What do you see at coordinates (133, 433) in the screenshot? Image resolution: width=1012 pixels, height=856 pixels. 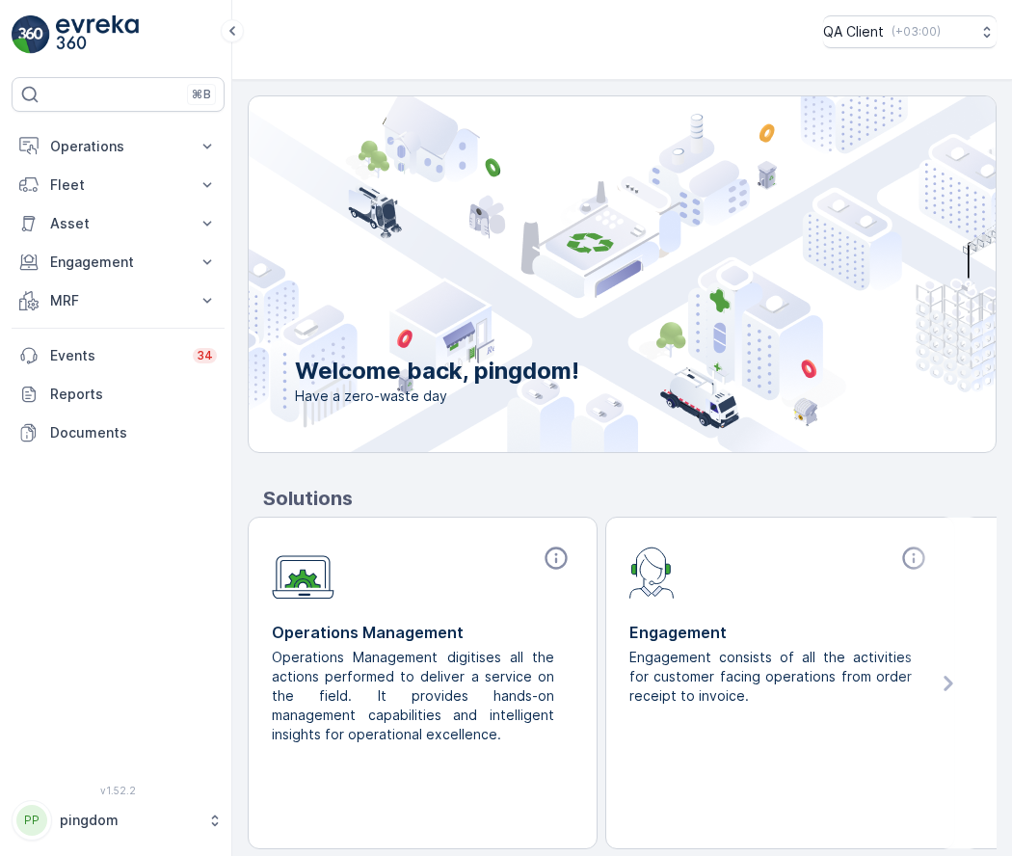 I see `p: Documents` at bounding box center [133, 433].